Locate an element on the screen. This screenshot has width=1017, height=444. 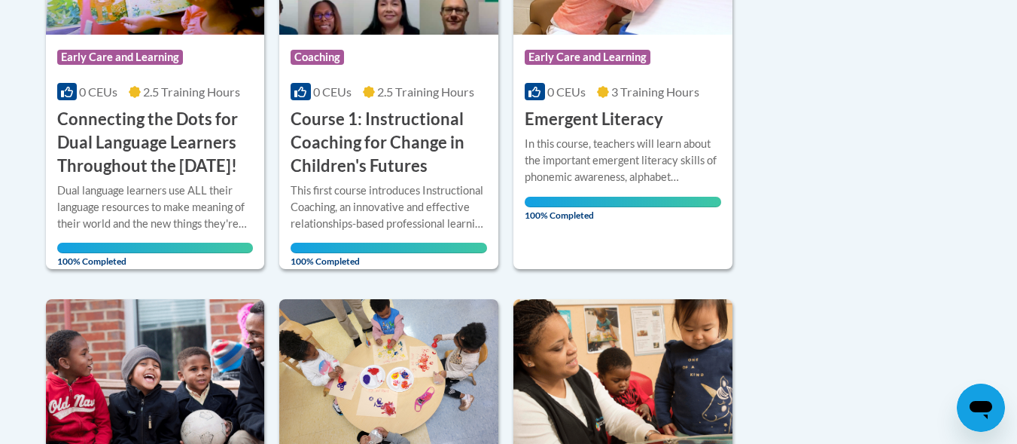
span: Coaching is located at coordinates (317, 57).